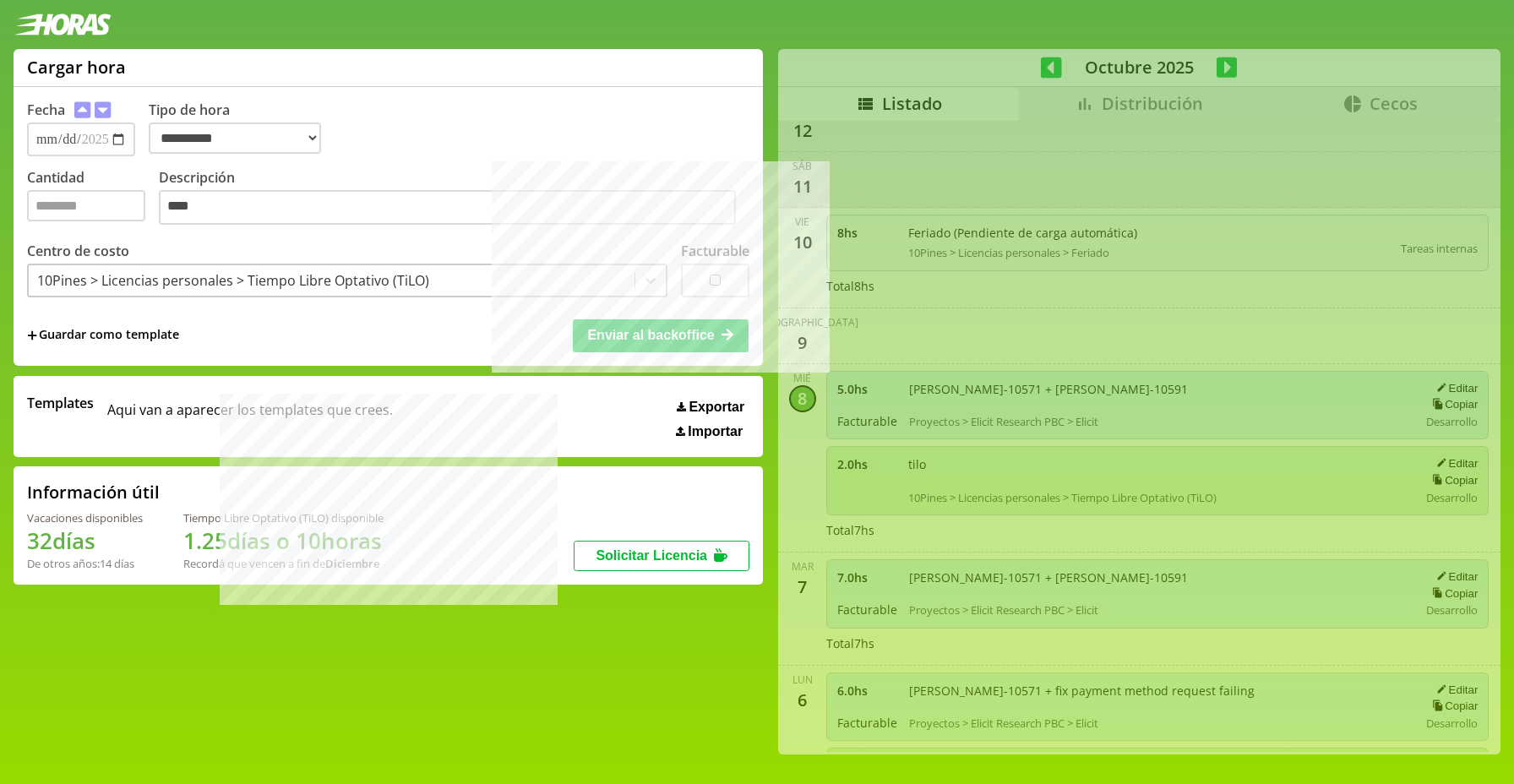 The image size is (1514, 784). I want to click on label: Fecha, so click(46, 110).